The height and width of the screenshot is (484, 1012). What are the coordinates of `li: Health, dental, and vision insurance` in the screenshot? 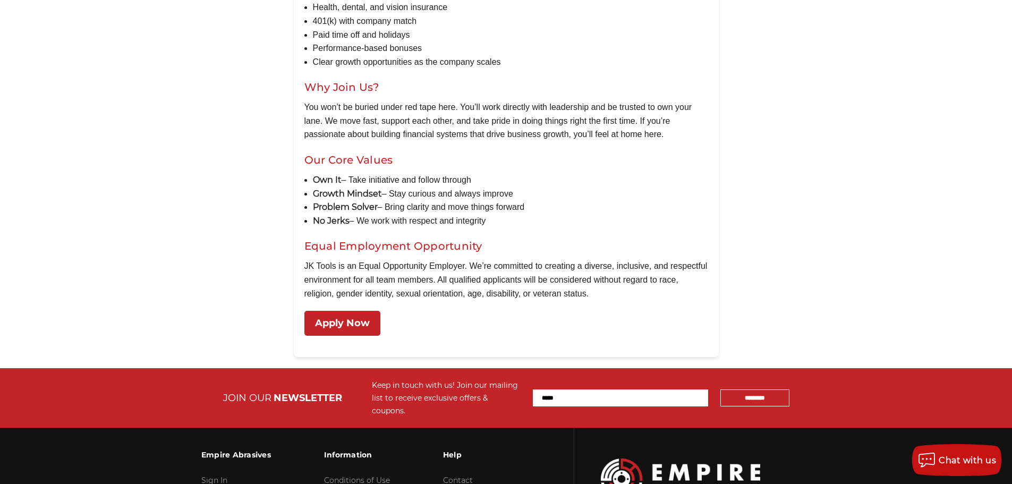 It's located at (510, 7).